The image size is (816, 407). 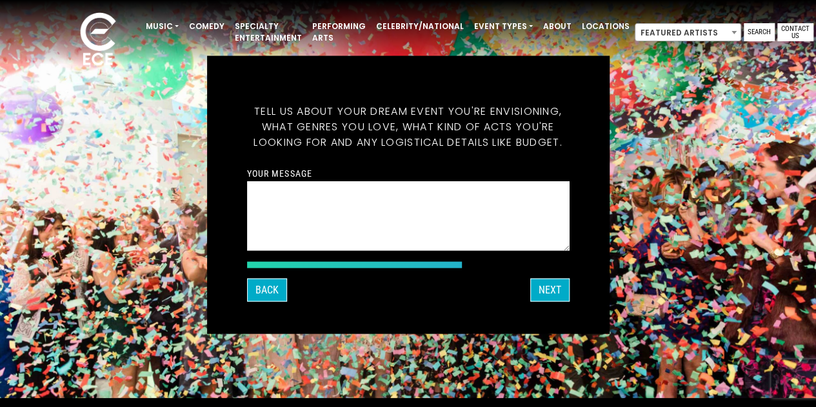 What do you see at coordinates (162, 26) in the screenshot?
I see `a: Music` at bounding box center [162, 26].